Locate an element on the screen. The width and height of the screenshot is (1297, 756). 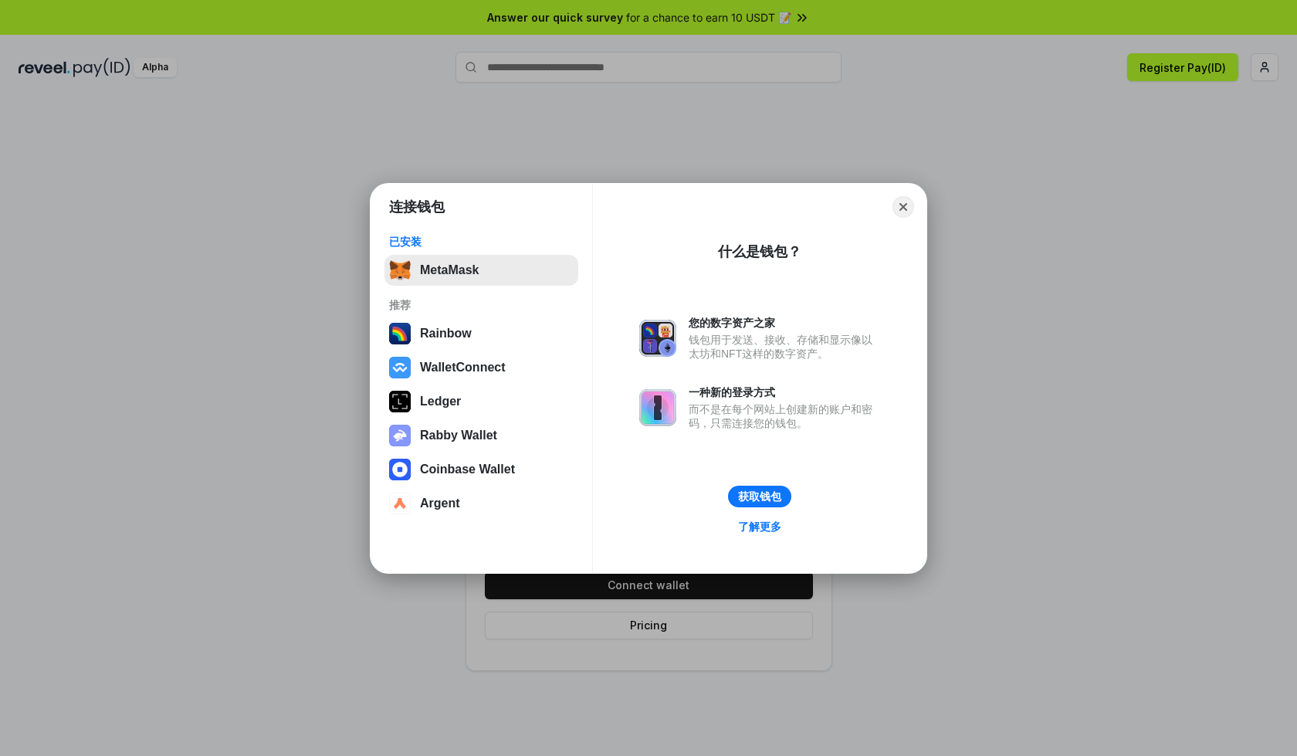
div: 已安装 is located at coordinates (481, 242).